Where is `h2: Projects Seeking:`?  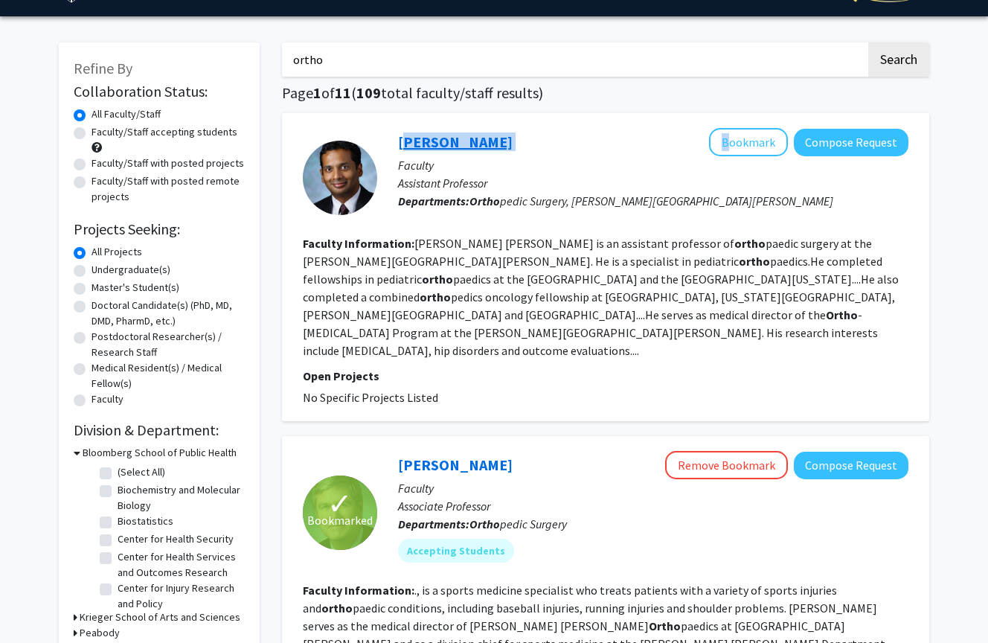 h2: Projects Seeking: is located at coordinates (159, 229).